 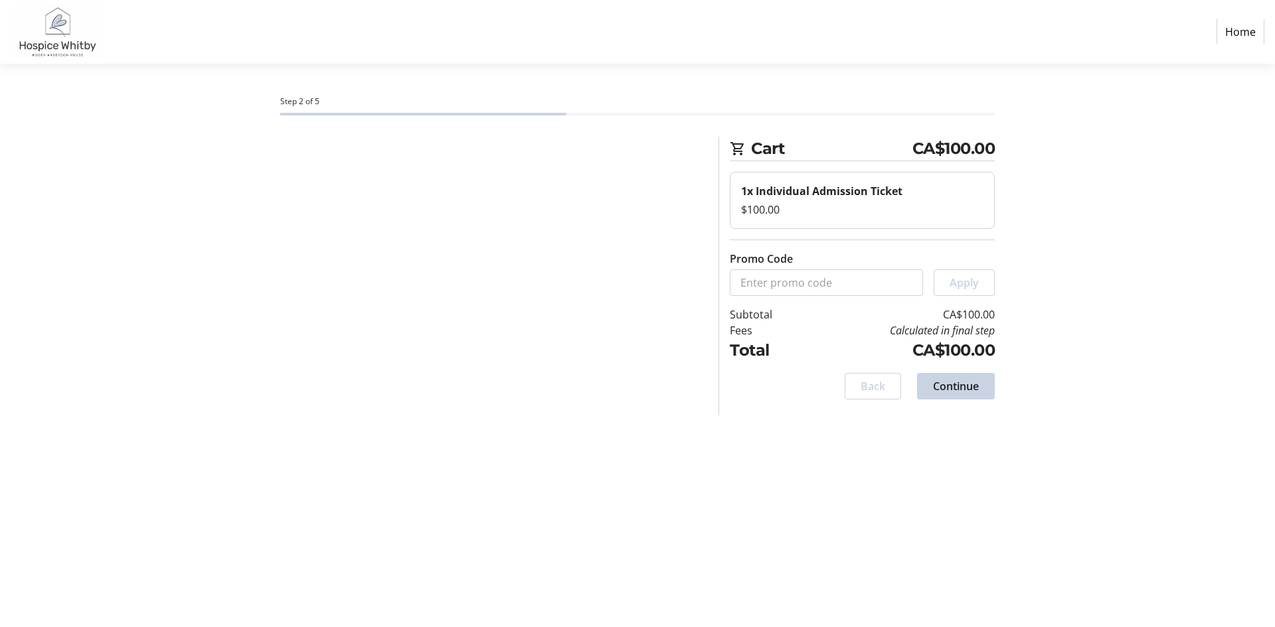 I want to click on div: Step 2 of 5, so click(x=637, y=102).